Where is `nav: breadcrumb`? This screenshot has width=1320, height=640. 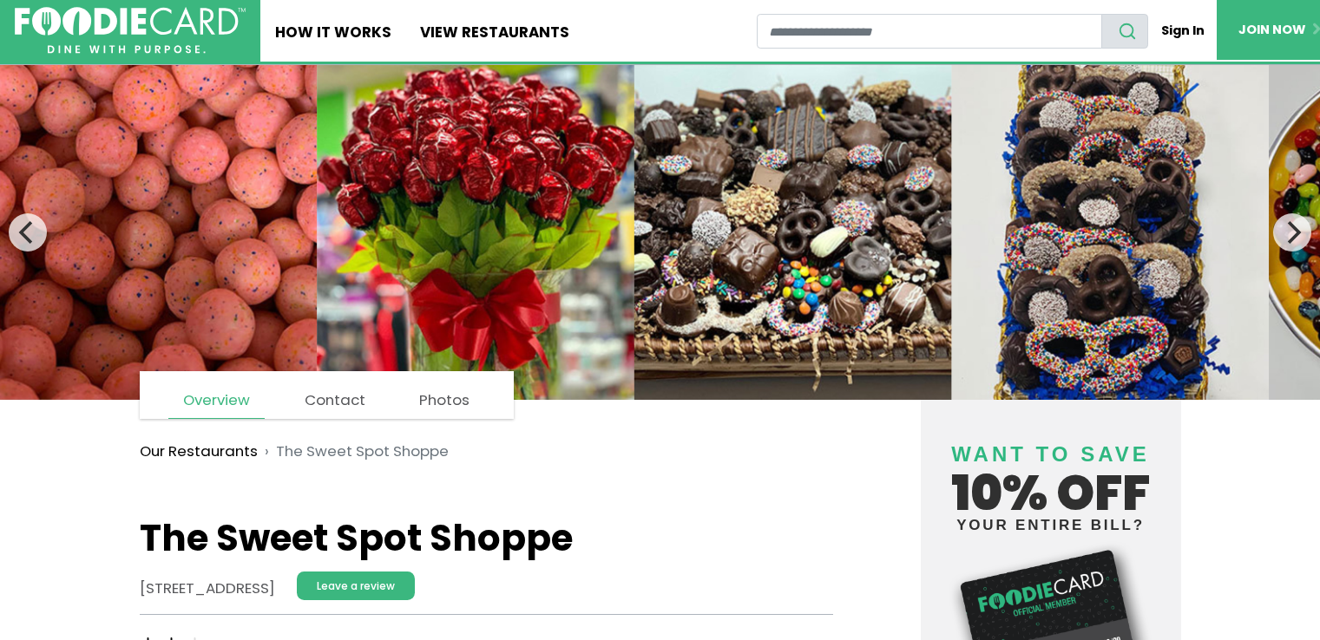 nav: breadcrumb is located at coordinates (486, 451).